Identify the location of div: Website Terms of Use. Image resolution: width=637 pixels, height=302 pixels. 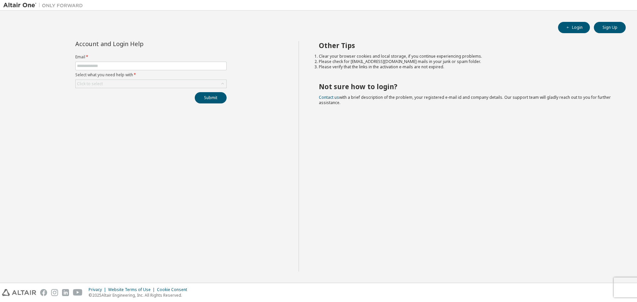
(132, 290).